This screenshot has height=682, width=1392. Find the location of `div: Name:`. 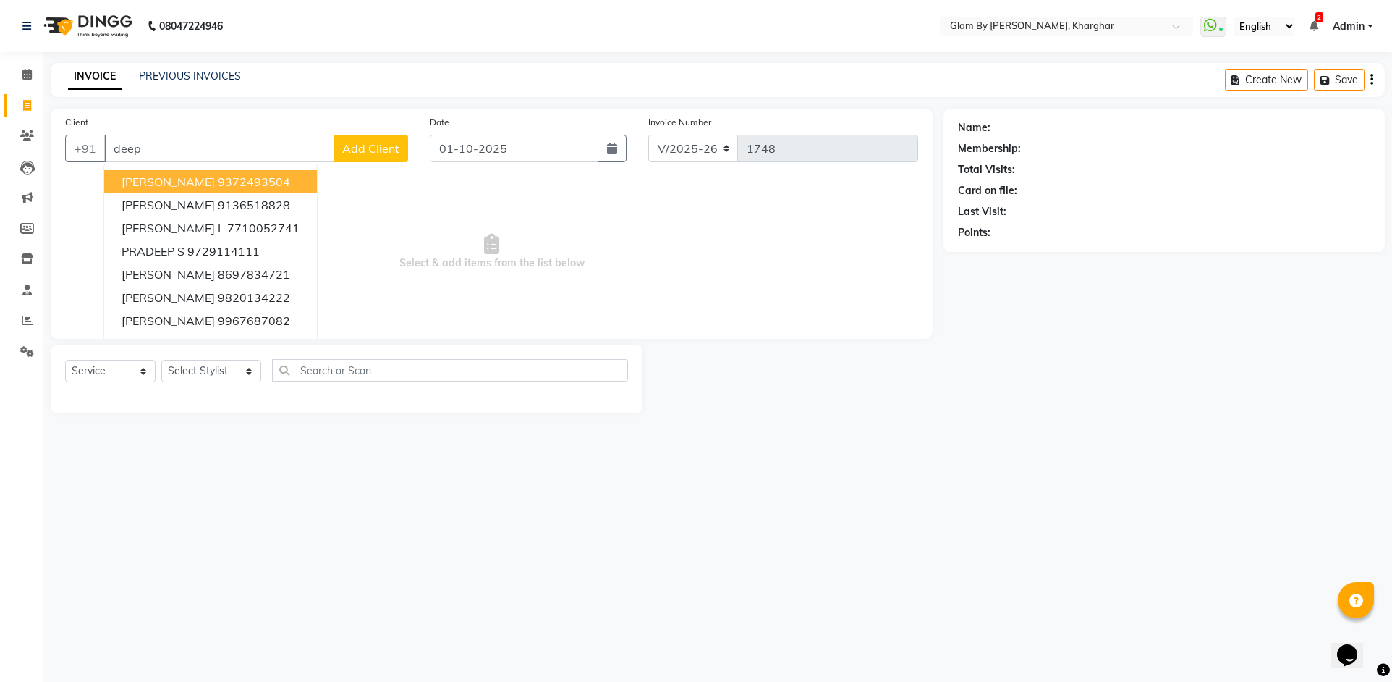

div: Name: is located at coordinates (974, 127).